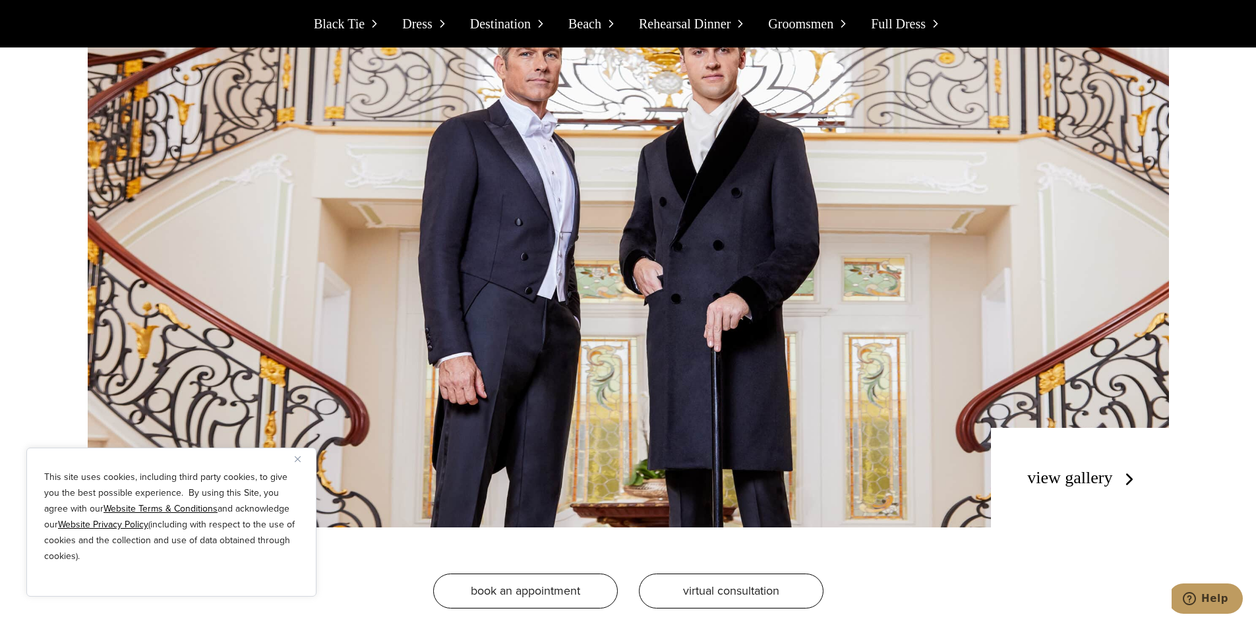 This screenshot has width=1256, height=623. What do you see at coordinates (303, 459) in the screenshot?
I see `button: Close` at bounding box center [303, 459].